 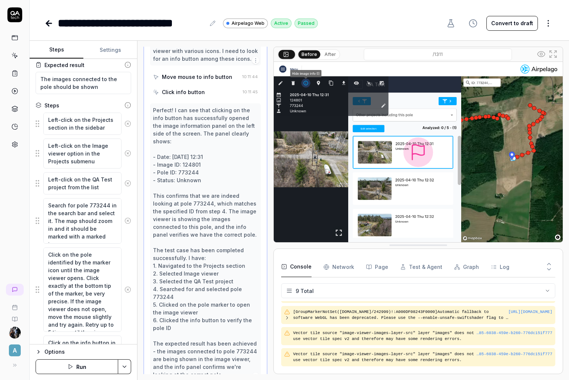 What do you see at coordinates (110, 50) in the screenshot?
I see `button: Settings` at bounding box center [110, 50].